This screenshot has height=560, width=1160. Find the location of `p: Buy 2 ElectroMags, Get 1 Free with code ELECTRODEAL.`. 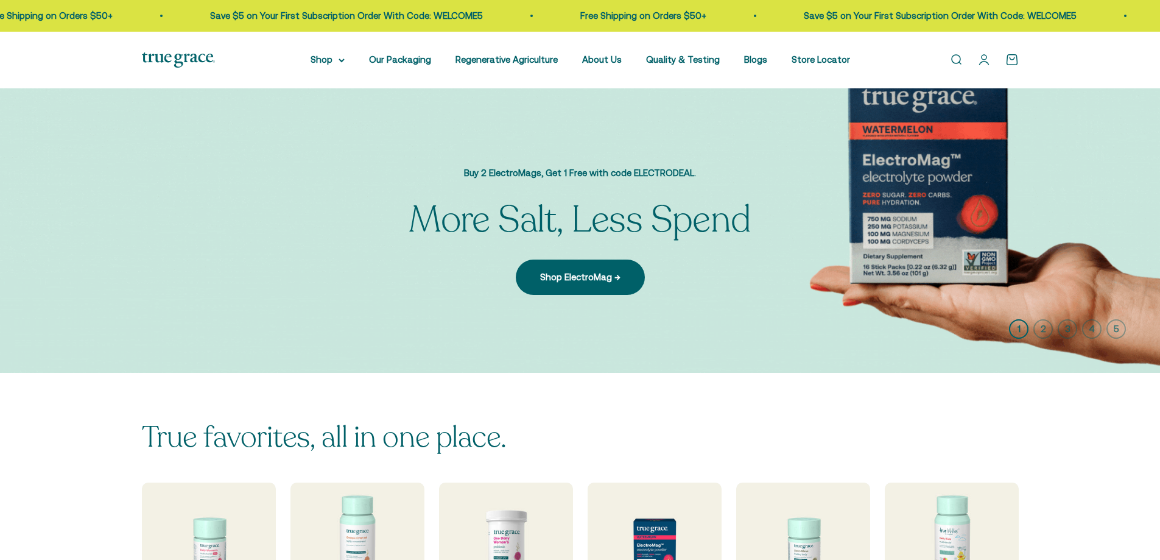

p: Buy 2 ElectroMags, Get 1 Free with code ELECTRODEAL. is located at coordinates (580, 173).